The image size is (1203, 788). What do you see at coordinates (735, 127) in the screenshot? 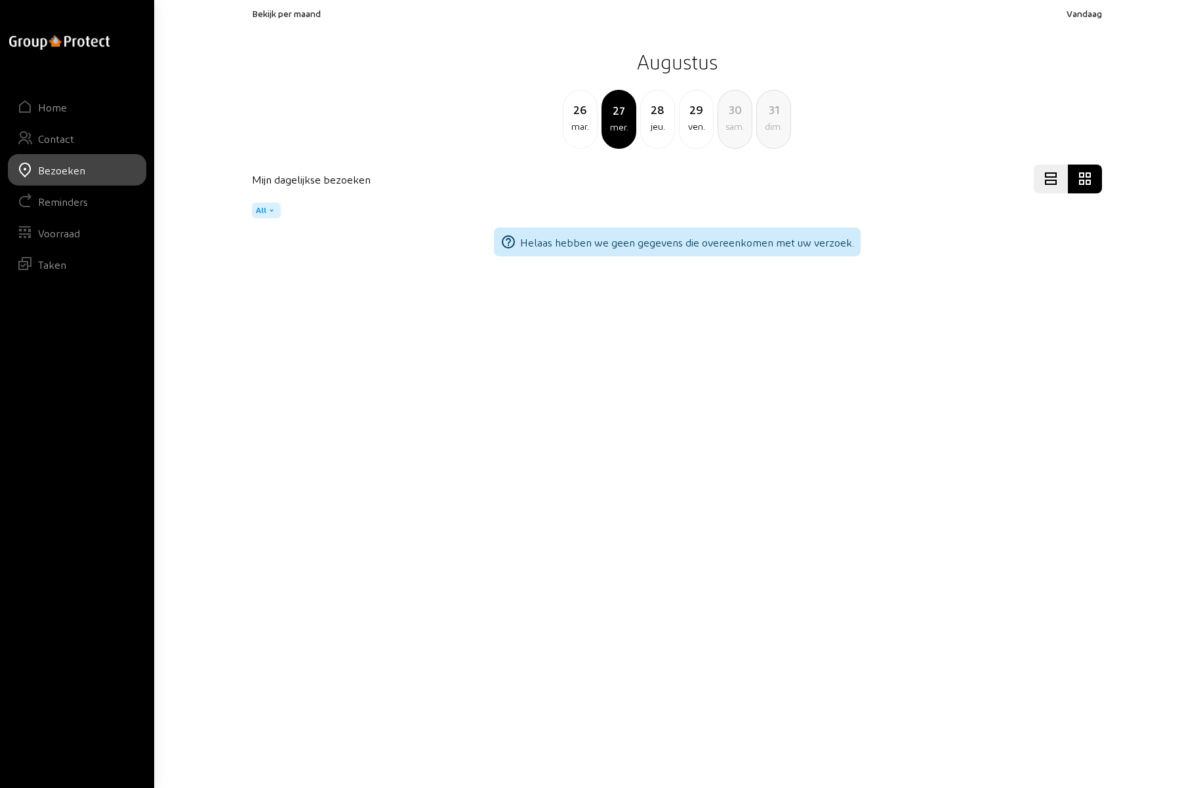
I see `div: sam.` at bounding box center [735, 127].